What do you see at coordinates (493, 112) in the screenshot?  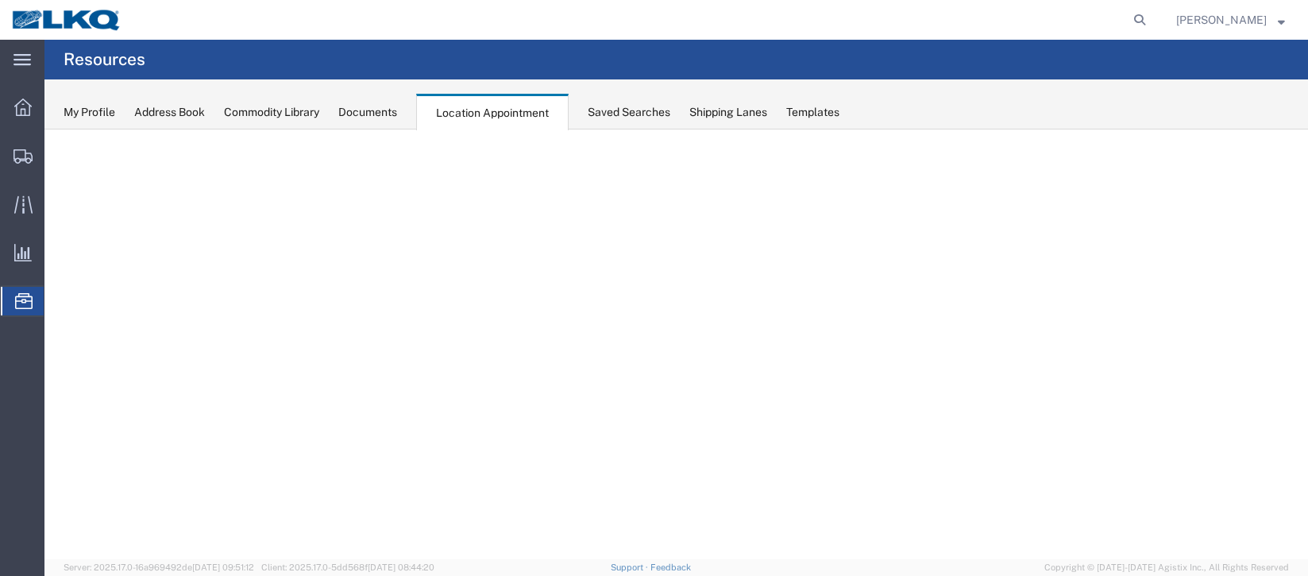 I see `div: Location Appointment` at bounding box center [493, 112].